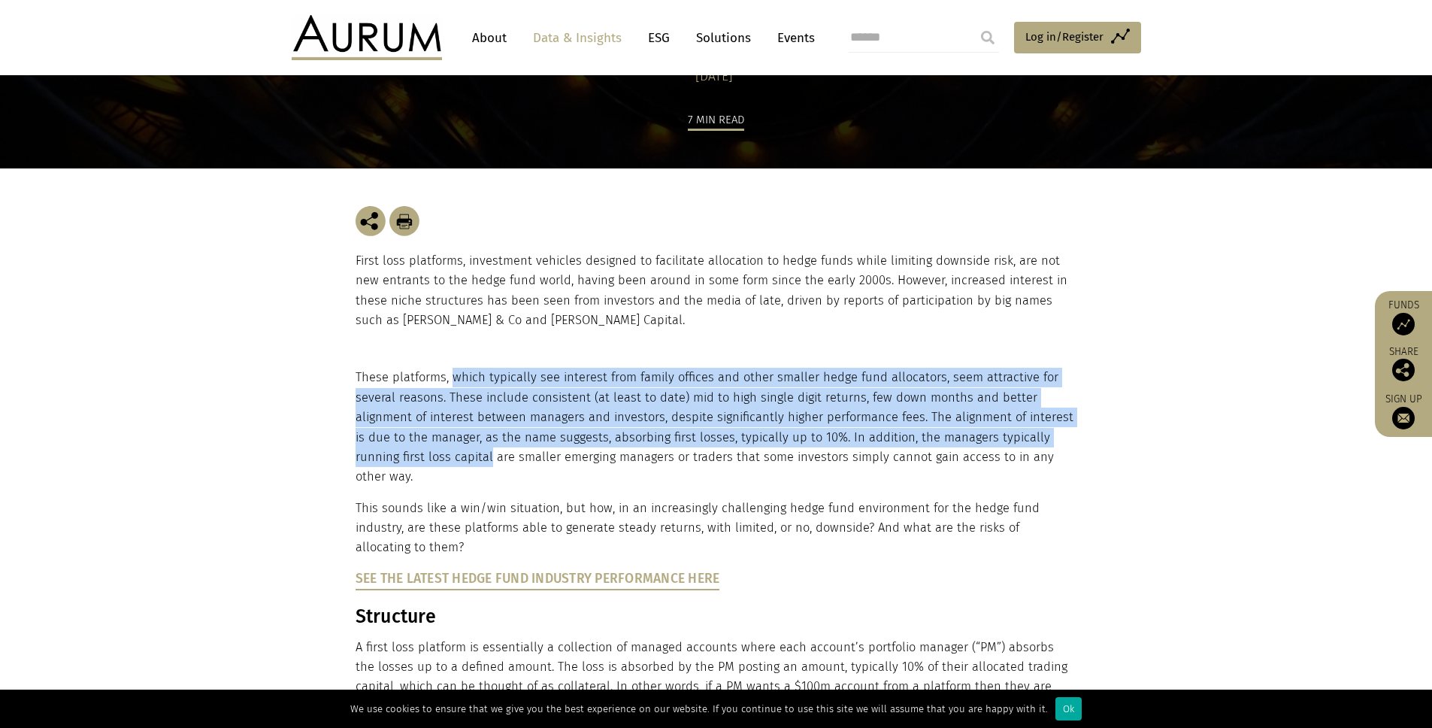 The image size is (1432, 728). Describe the element at coordinates (714, 427) in the screenshot. I see `p: These platforms, which typically see interest from family offices and other smaller hedge fund al...` at that location.